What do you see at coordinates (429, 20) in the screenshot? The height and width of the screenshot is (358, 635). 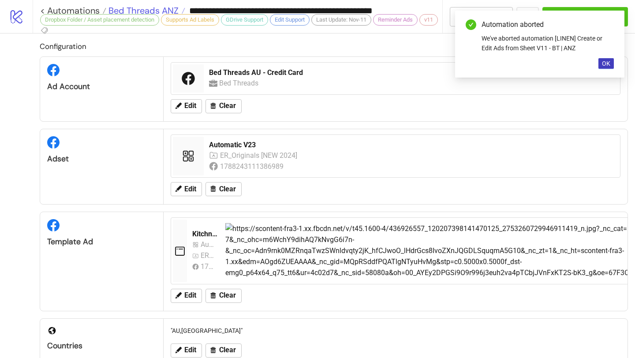 I see `div: v11` at bounding box center [429, 20].